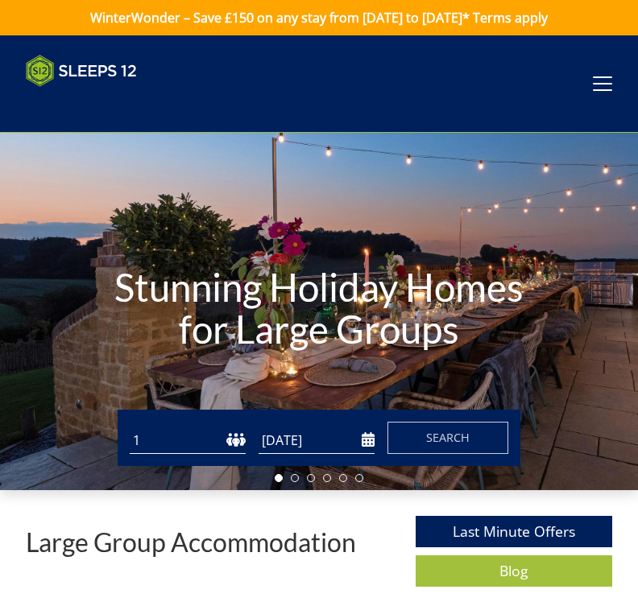 The image size is (638, 606). I want to click on a: Blog, so click(514, 571).